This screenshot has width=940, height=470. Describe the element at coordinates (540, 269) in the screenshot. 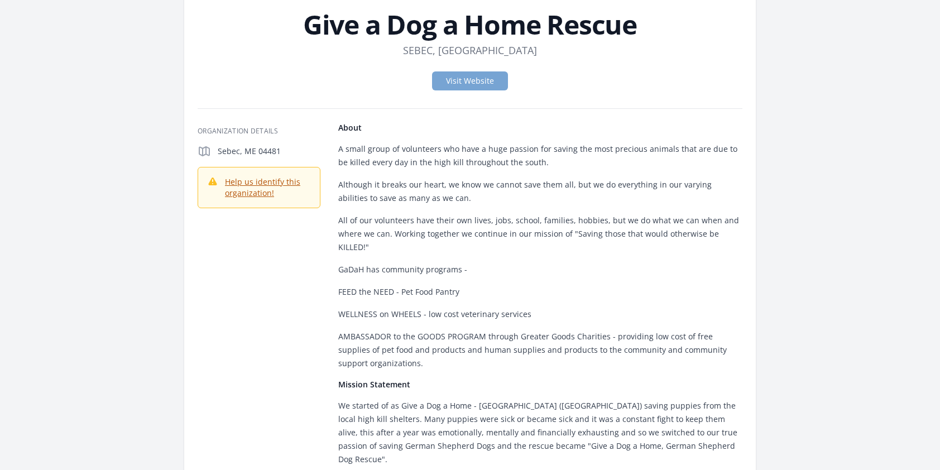

I see `p: GaDaH has community programs -` at that location.